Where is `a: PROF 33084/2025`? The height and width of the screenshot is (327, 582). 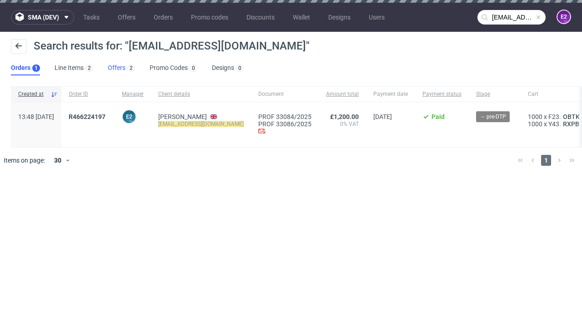
a: PROF 33084/2025 is located at coordinates (285, 117).